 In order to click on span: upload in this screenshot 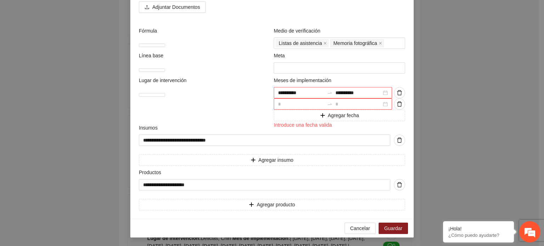, I will do `click(147, 7)`.